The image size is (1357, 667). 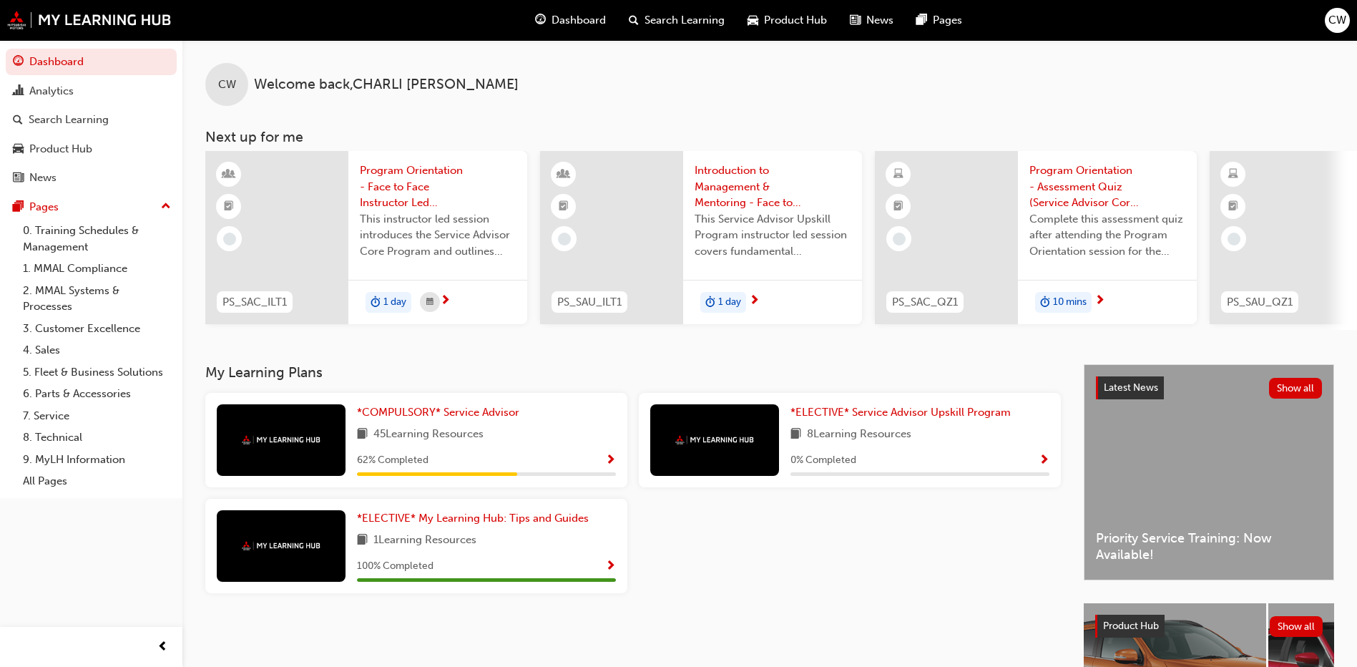 What do you see at coordinates (91, 177) in the screenshot?
I see `a: News` at bounding box center [91, 177].